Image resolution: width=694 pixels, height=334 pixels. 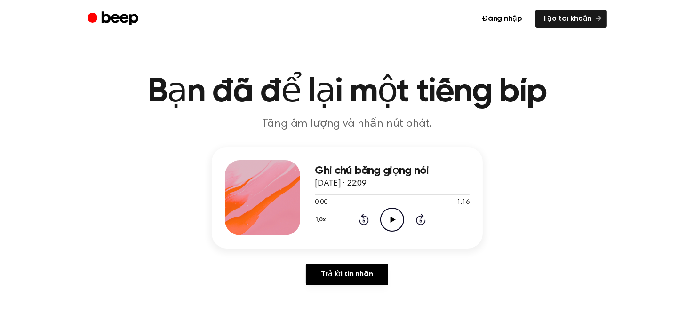 I want to click on font: 0:00, so click(x=321, y=203).